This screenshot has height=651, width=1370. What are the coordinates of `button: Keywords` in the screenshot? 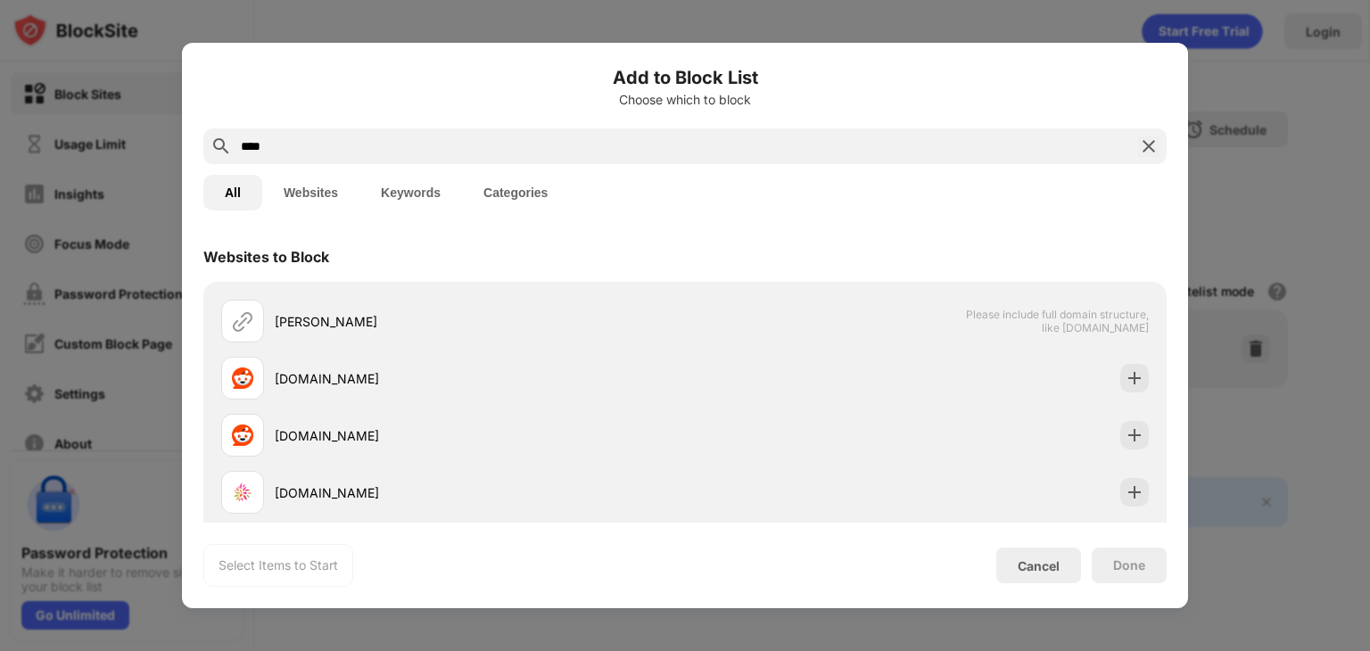 It's located at (410, 193).